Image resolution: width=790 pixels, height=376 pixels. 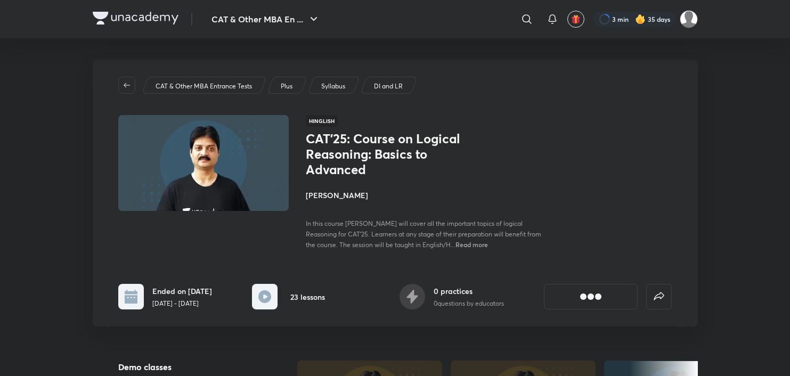 What do you see at coordinates (591, 297) in the screenshot?
I see `button: [object Object]` at bounding box center [591, 297].